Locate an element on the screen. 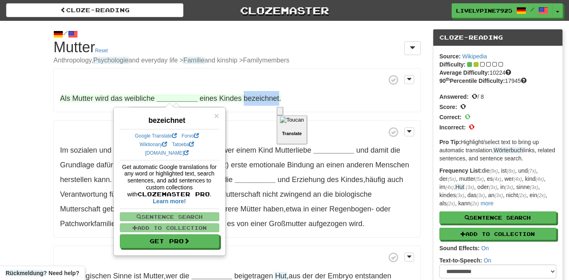  span: Patchworkfamilie is located at coordinates (88, 223).